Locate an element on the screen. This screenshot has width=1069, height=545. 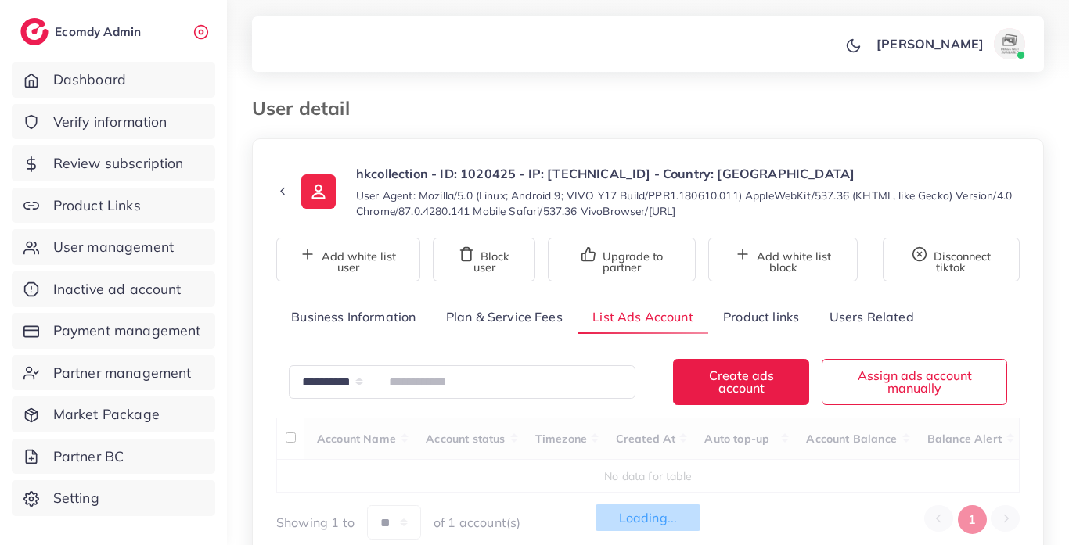
a: Dashboard is located at coordinates (113, 80).